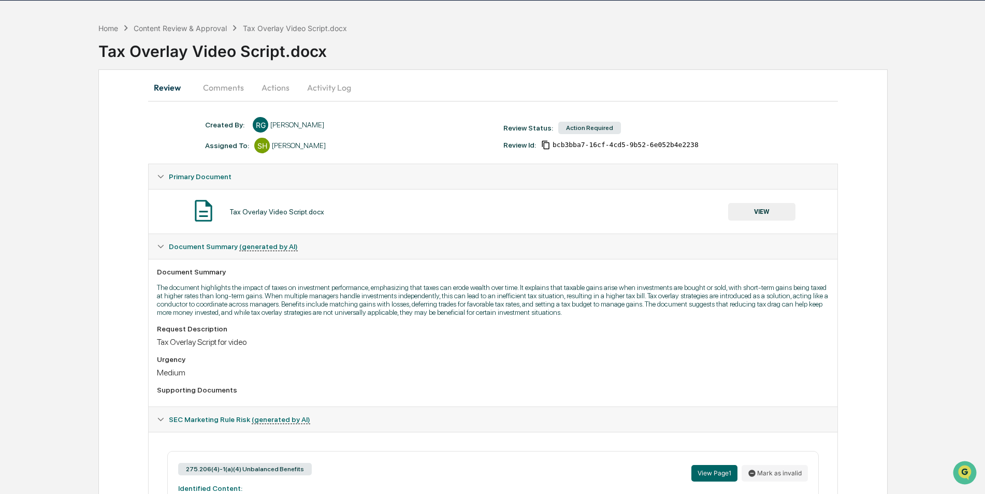 This screenshot has height=494, width=985. Describe the element at coordinates (38, 136) in the screenshot. I see `a: 🖐️Preclearance` at that location.